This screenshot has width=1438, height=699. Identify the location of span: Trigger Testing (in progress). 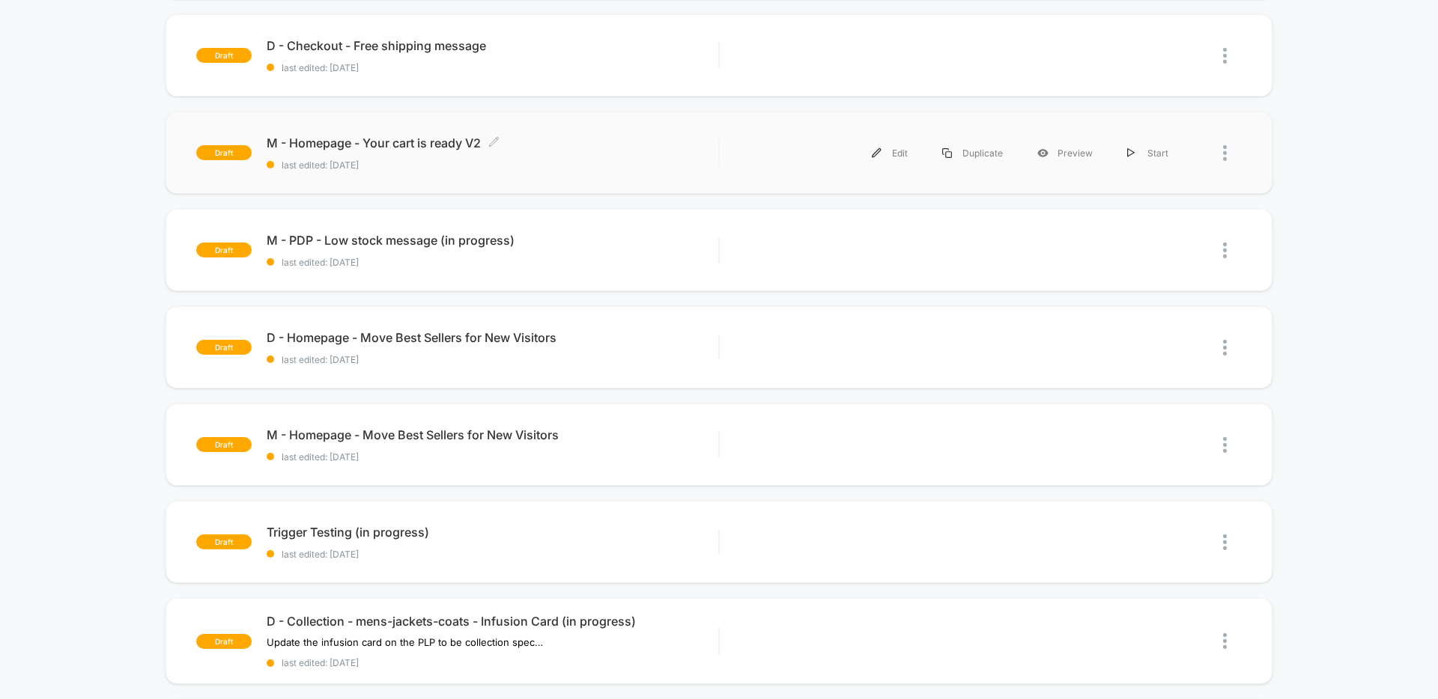
(492, 532).